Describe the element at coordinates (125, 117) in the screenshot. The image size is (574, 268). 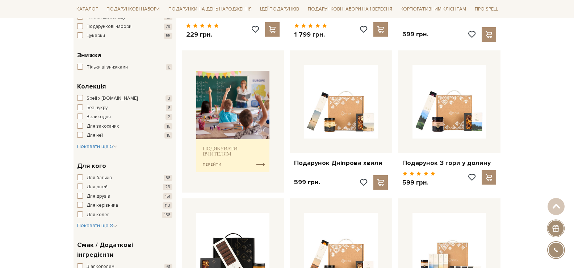
I see `button: Великодня 2` at that location.